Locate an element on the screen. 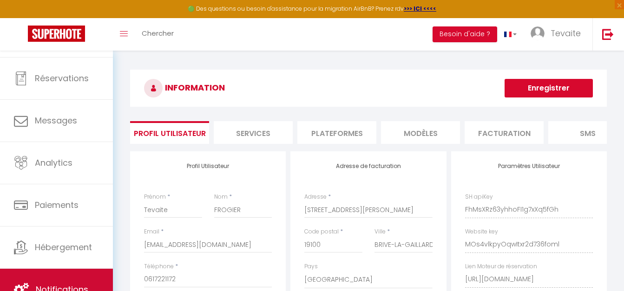 The image size is (624, 291). label: Nom is located at coordinates (221, 197).